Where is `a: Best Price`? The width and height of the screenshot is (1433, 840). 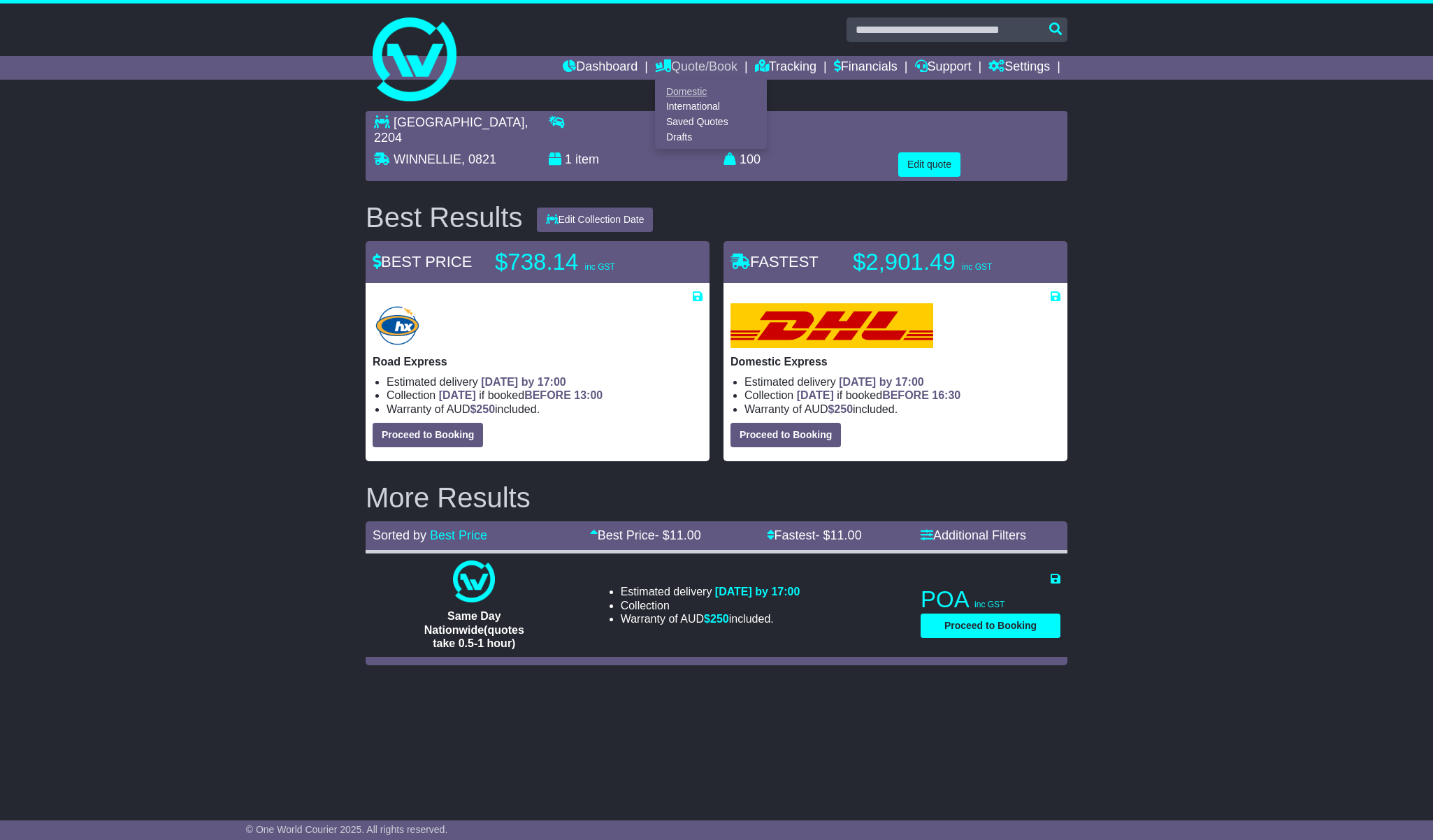
a: Best Price is located at coordinates (459, 535).